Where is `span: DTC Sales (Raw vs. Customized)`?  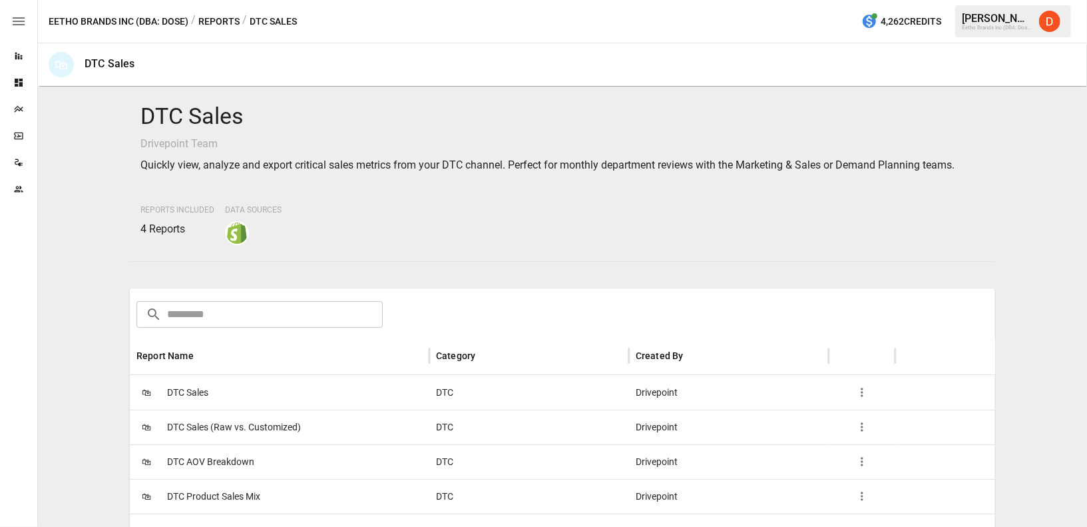 span: DTC Sales (Raw vs. Customized) is located at coordinates (234, 427).